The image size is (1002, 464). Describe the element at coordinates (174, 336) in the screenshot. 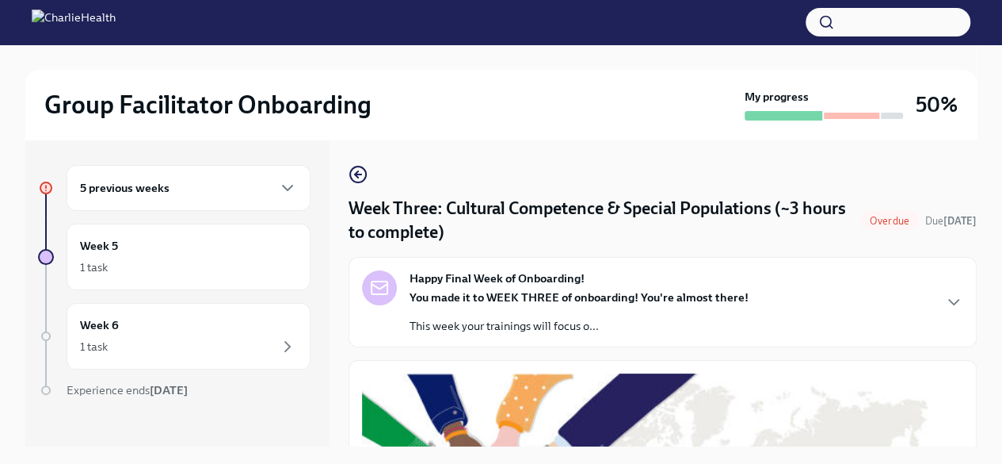

I see `a: Week 61 task` at that location.